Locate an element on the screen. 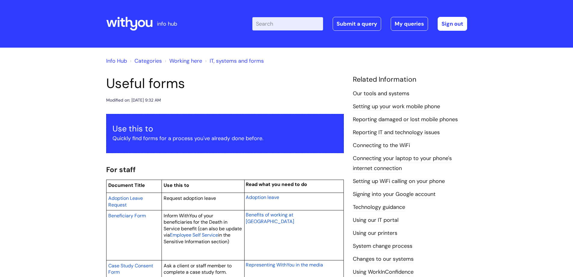  li: IT, systems and forms is located at coordinates (234, 61).